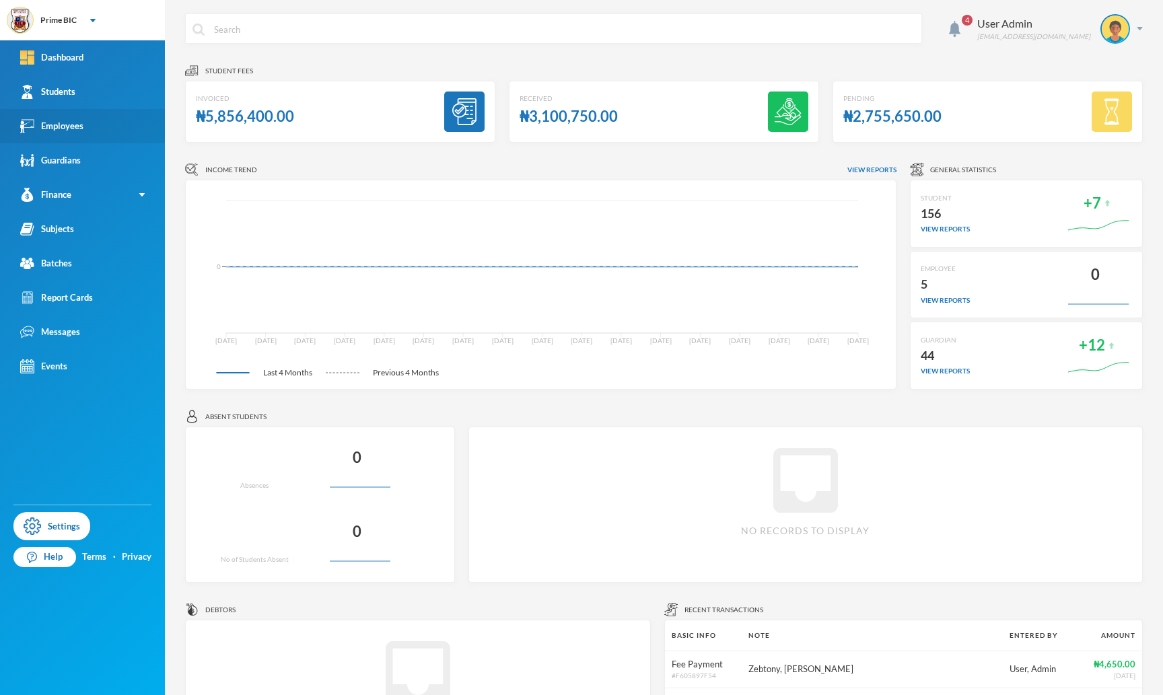 The width and height of the screenshot is (1163, 695). What do you see at coordinates (235, 416) in the screenshot?
I see `span: Absent students` at bounding box center [235, 416].